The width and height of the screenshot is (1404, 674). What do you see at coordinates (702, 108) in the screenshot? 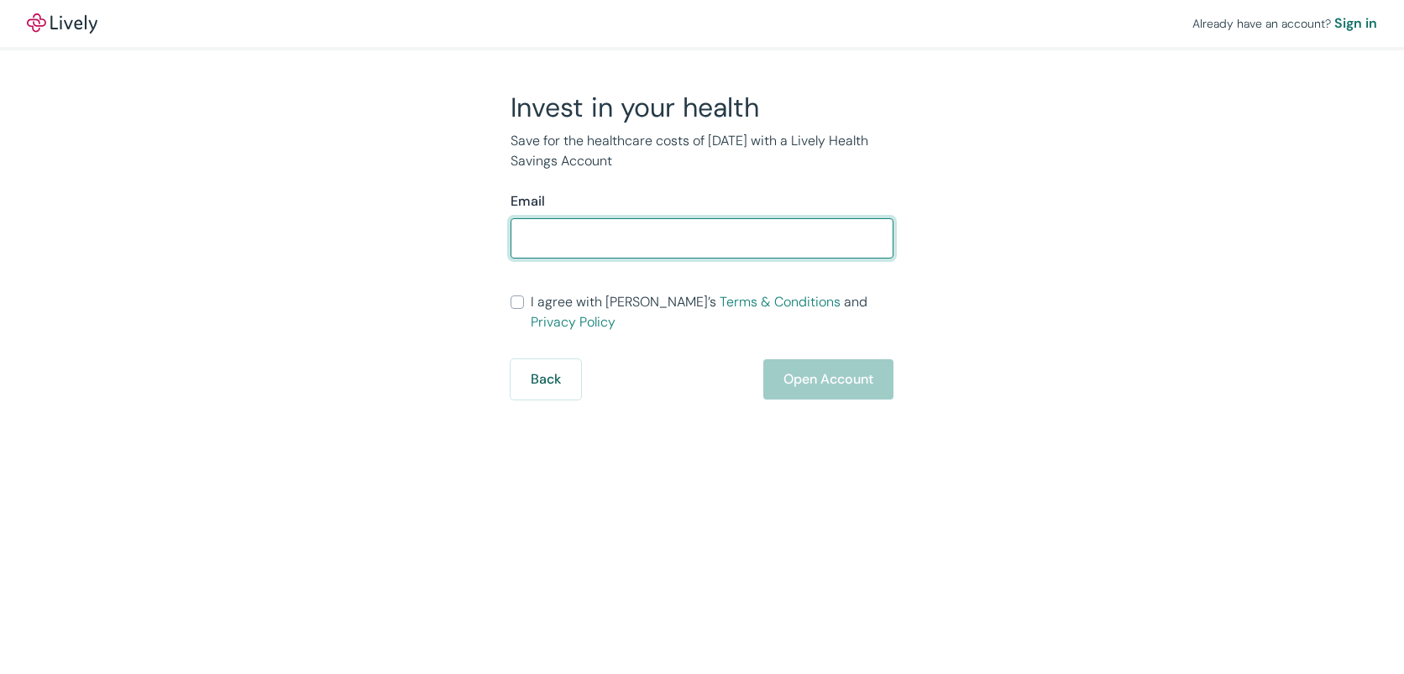
I see `h2: Invest in your health` at bounding box center [702, 108].